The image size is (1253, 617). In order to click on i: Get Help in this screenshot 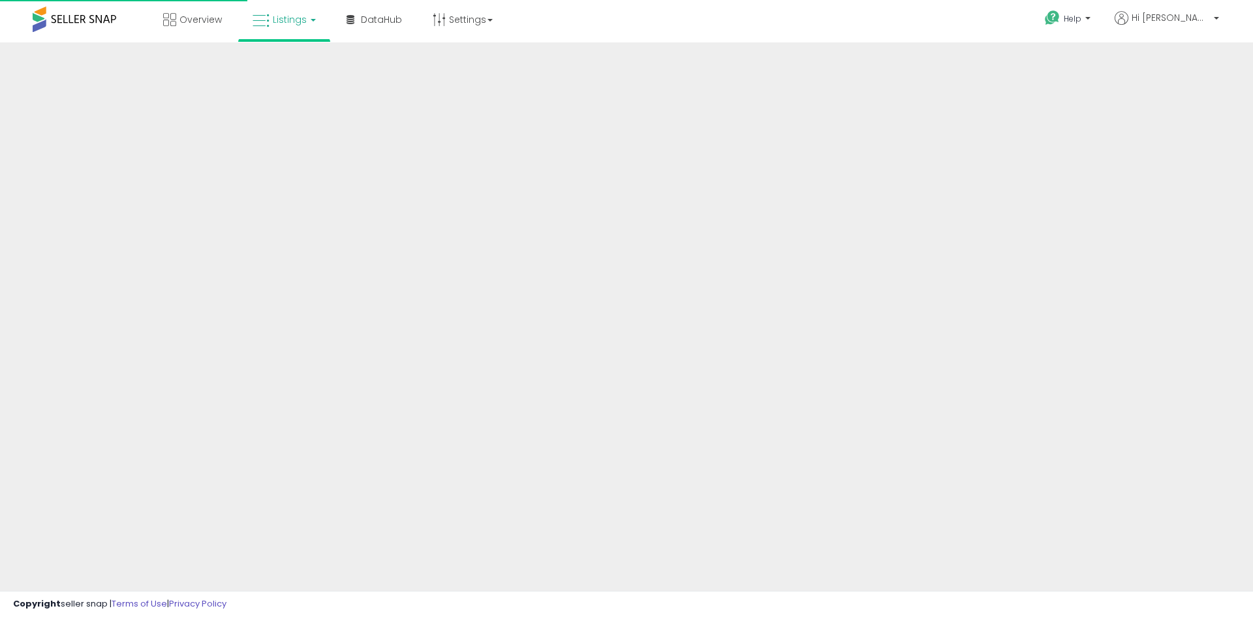, I will do `click(1052, 18)`.